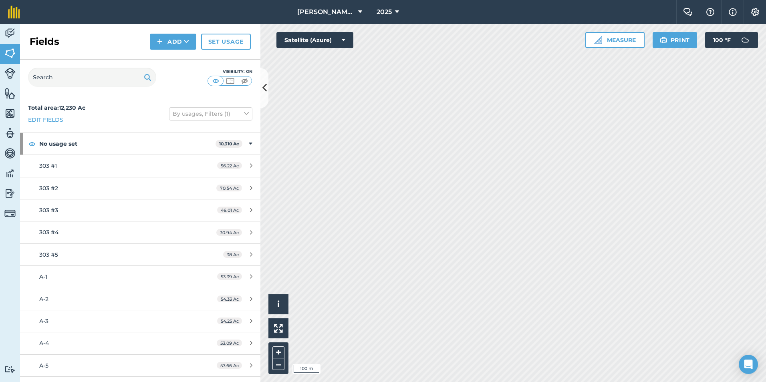 This screenshot has width=766, height=382. What do you see at coordinates (49, 232) in the screenshot?
I see `span: 303 #4` at bounding box center [49, 232].